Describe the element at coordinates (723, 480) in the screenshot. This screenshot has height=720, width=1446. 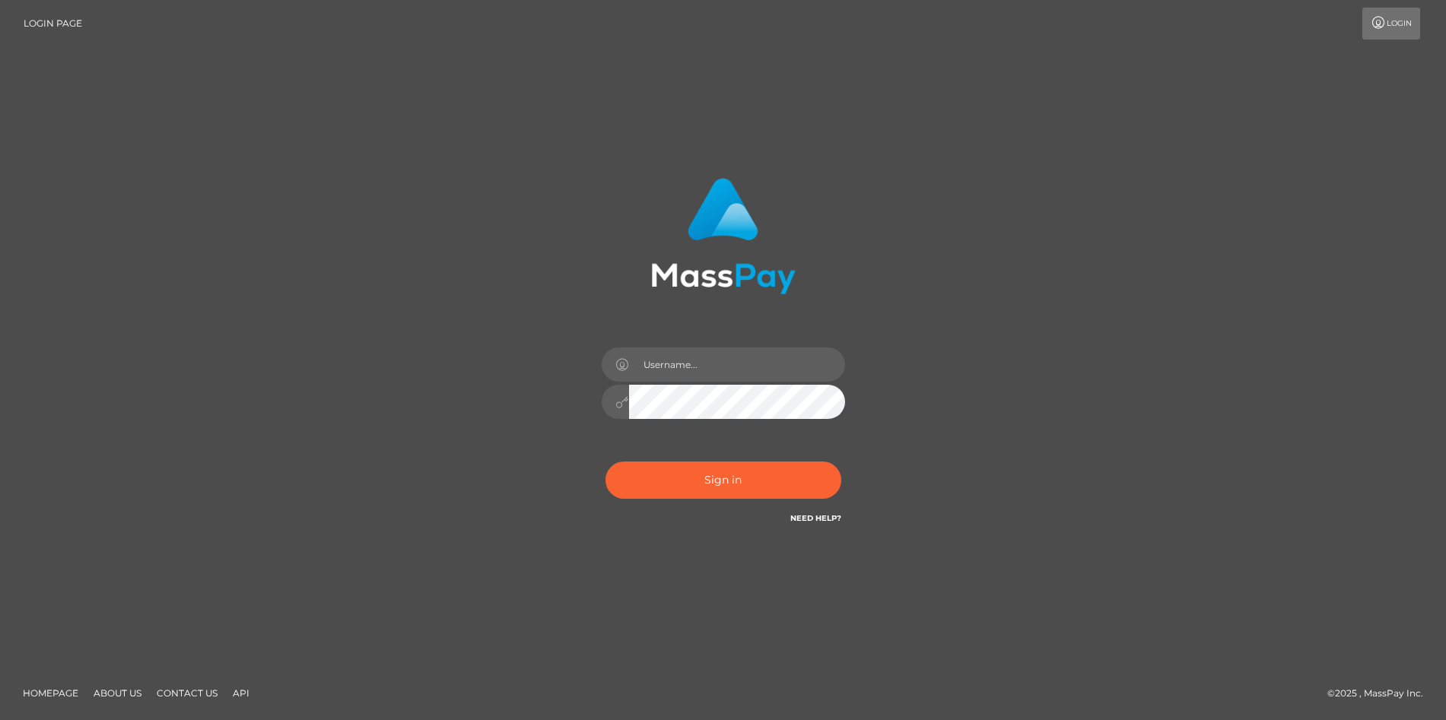
I see `button: Sign in` at that location.